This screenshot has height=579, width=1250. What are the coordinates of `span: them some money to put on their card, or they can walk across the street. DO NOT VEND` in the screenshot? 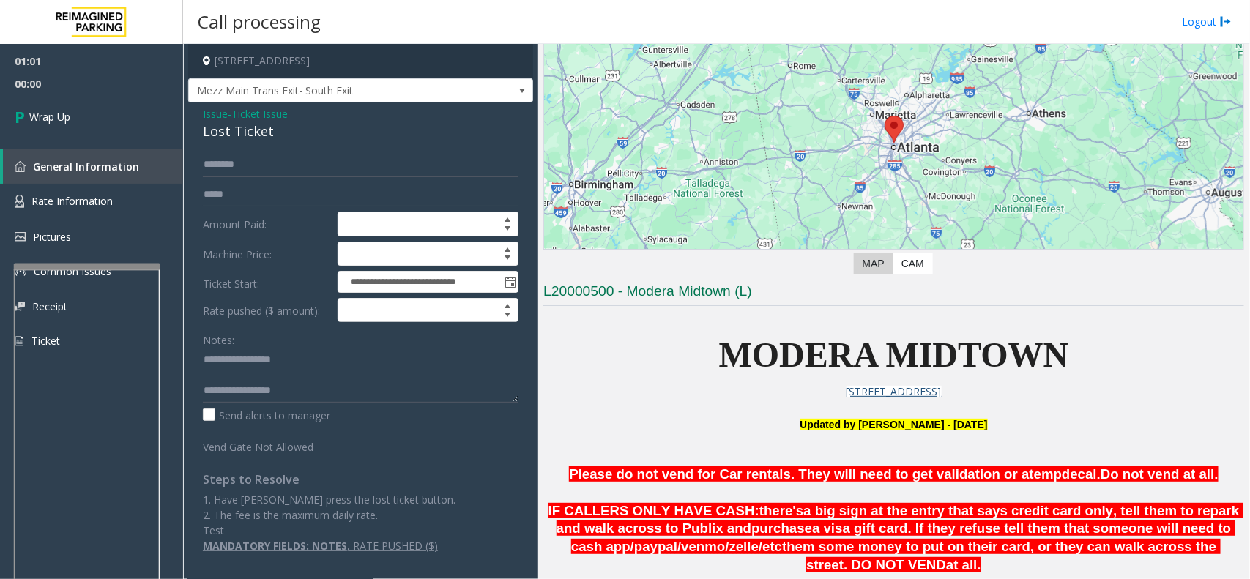 It's located at (1001, 556).